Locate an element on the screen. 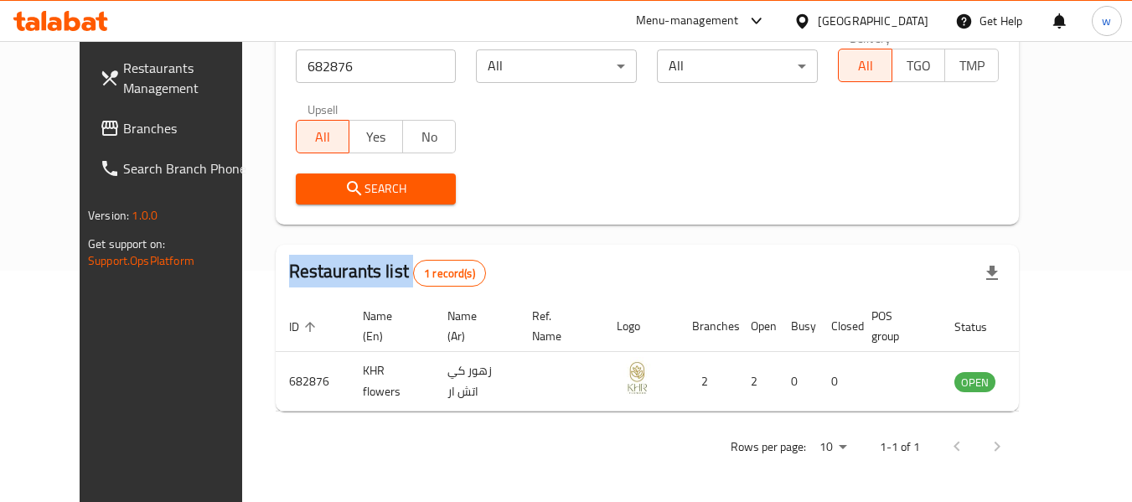 The height and width of the screenshot is (502, 1132). span: Name (En) is located at coordinates (388, 326).